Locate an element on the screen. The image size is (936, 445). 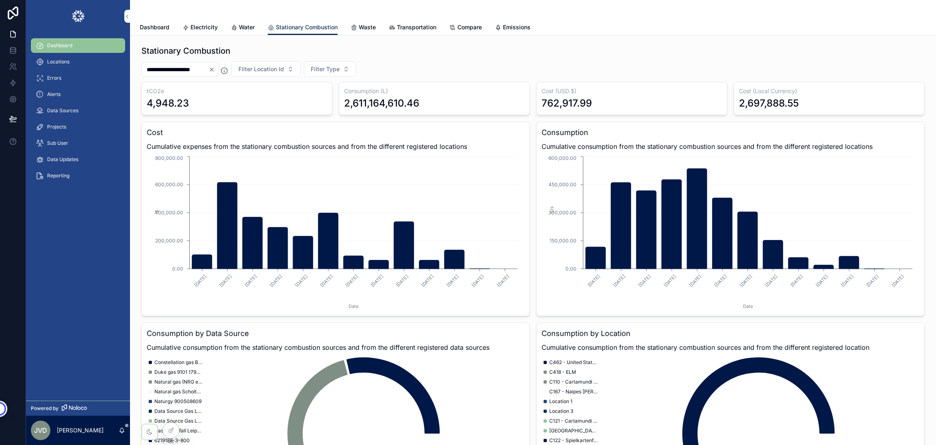
span: Sub User is located at coordinates (58, 143).